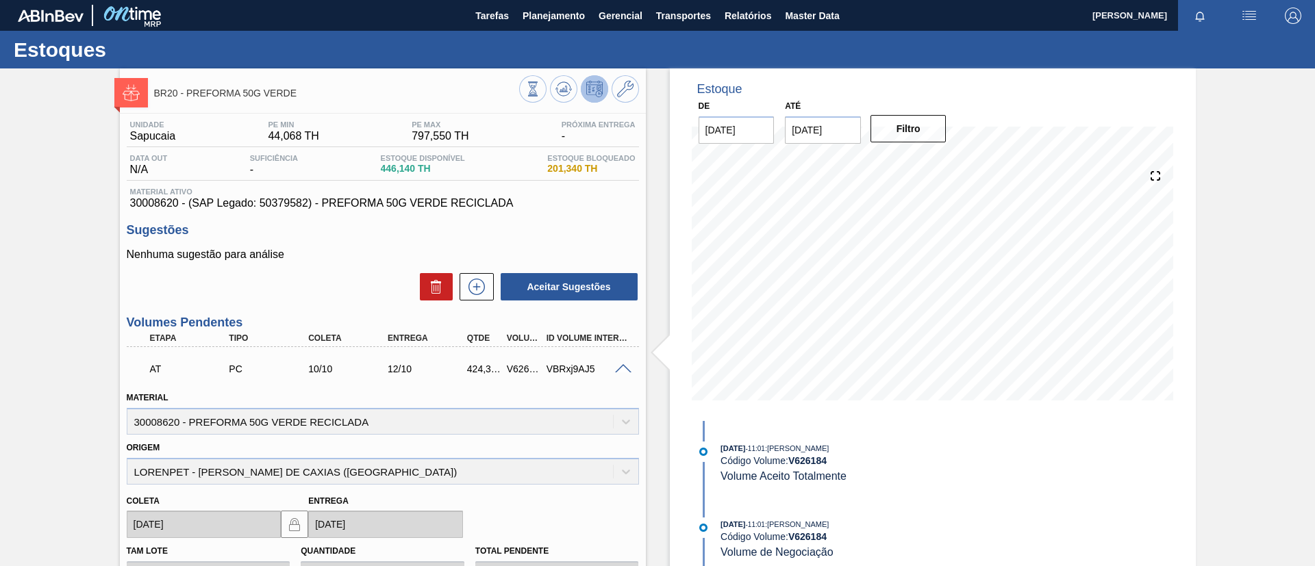  I want to click on div: Aceitar Sugestões, so click(566, 287).